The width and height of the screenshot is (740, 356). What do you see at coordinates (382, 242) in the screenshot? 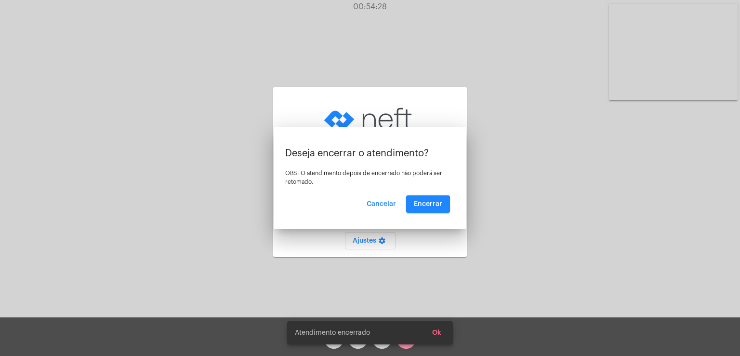
I see `mat-icon: settings` at bounding box center [382, 242].